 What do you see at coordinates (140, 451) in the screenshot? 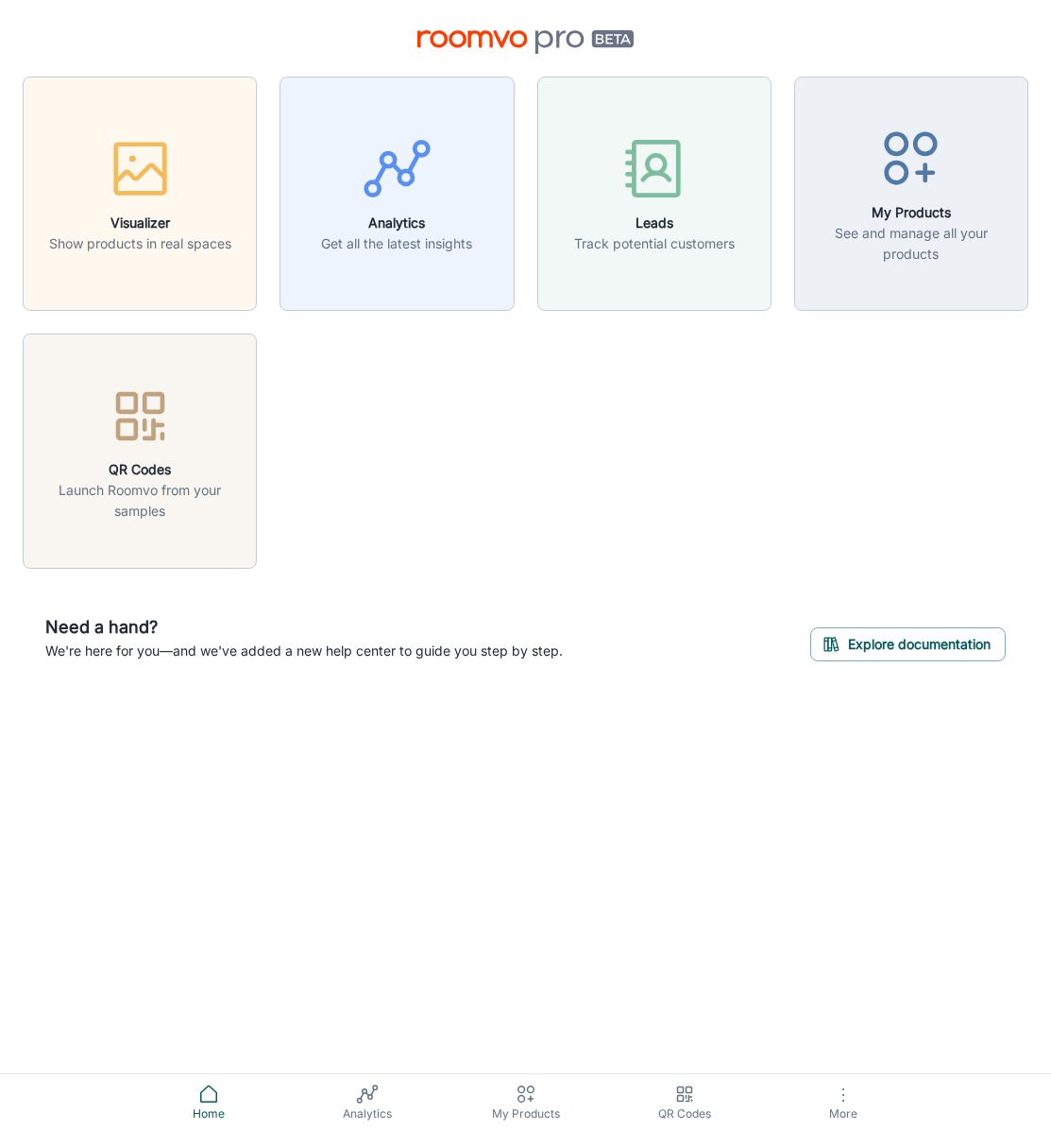
I see `button: QR CodesLaunch Roomvo from your samples` at bounding box center [140, 451].